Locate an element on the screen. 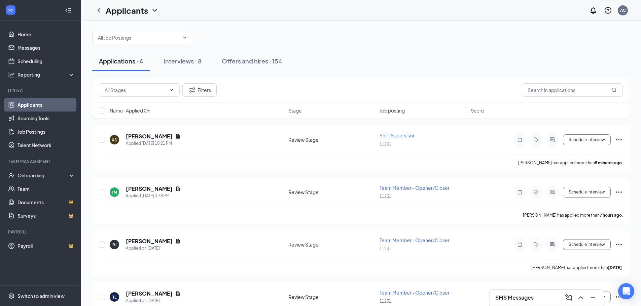  a: Sourcing Tools is located at coordinates (46, 118).